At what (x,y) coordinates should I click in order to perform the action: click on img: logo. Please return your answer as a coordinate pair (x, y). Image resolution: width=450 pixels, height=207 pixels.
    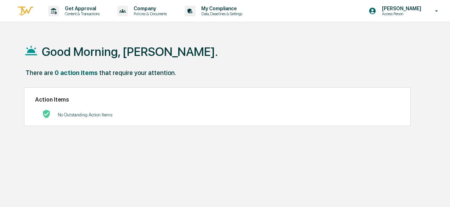
    Looking at the image, I should click on (26, 11).